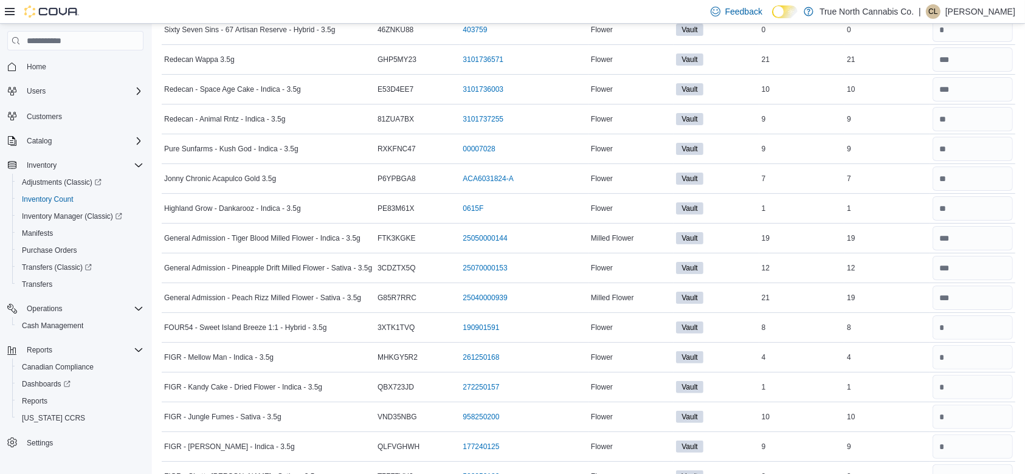 This screenshot has height=474, width=1025. I want to click on button: Cash Management, so click(80, 326).